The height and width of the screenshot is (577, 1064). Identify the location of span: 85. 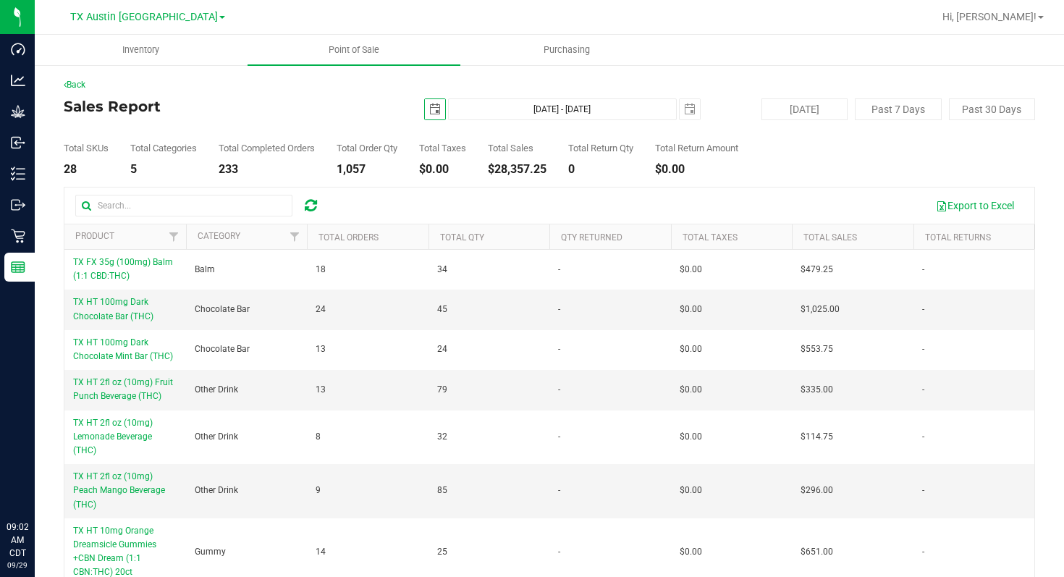
(442, 490).